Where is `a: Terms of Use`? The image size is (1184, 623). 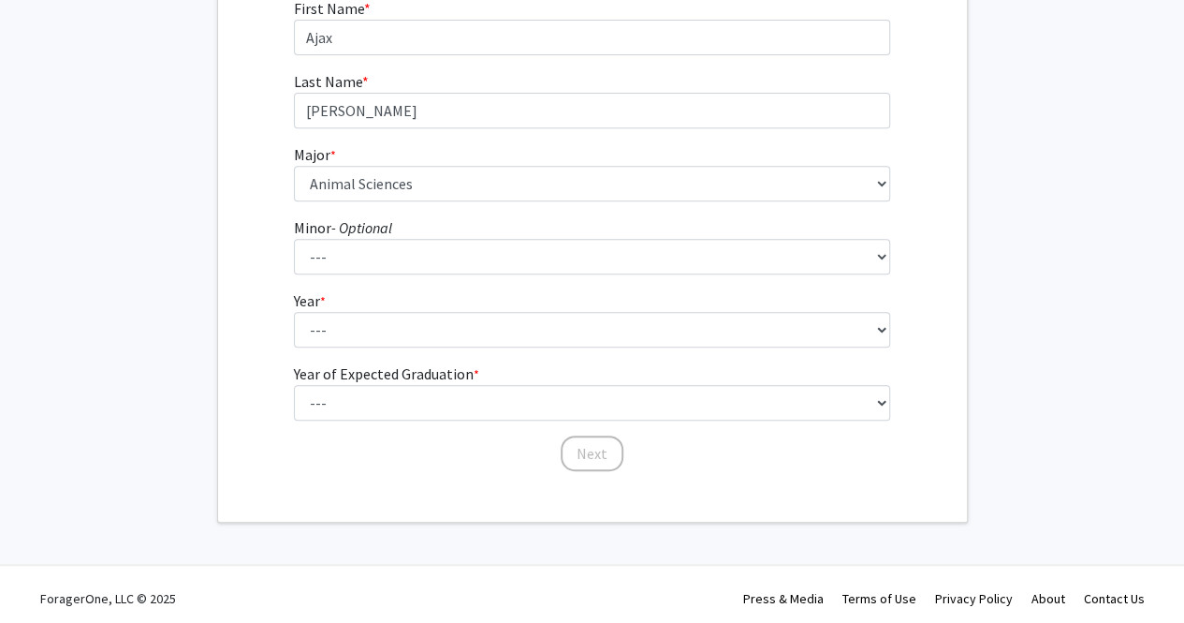 a: Terms of Use is located at coordinates (879, 598).